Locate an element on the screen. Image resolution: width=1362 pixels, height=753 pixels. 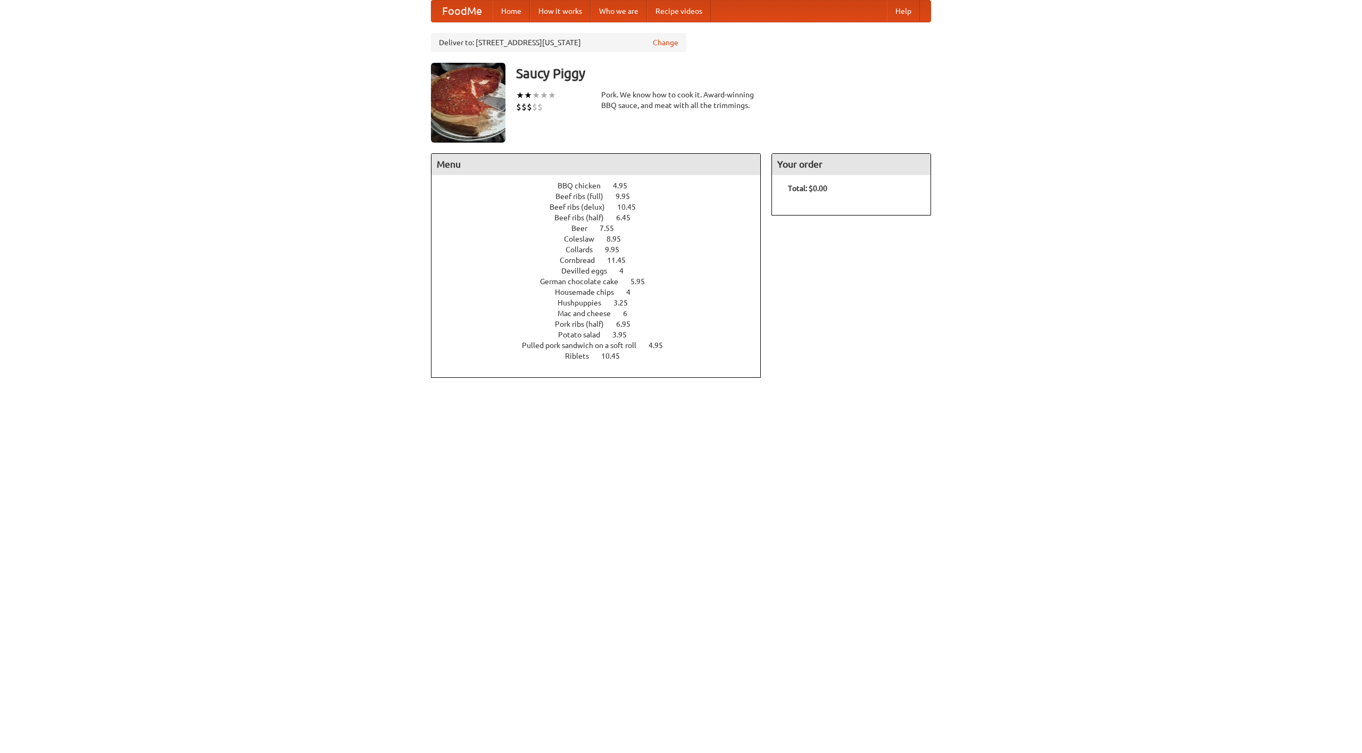
span: Devilled eggs is located at coordinates (590, 271).